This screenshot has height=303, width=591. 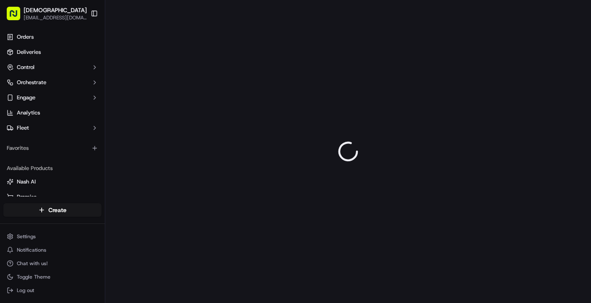 I want to click on span: Orders, so click(x=25, y=37).